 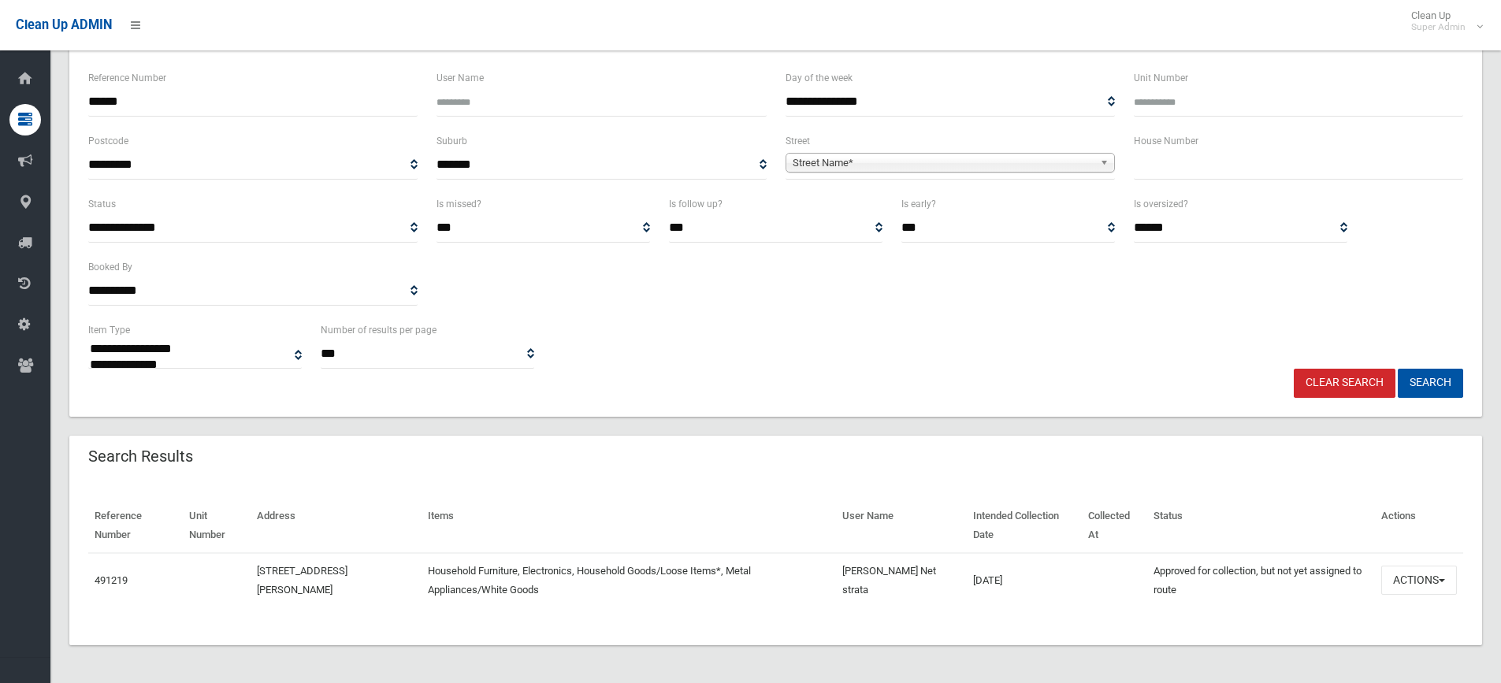 I want to click on span: Clean Up, so click(x=1442, y=21).